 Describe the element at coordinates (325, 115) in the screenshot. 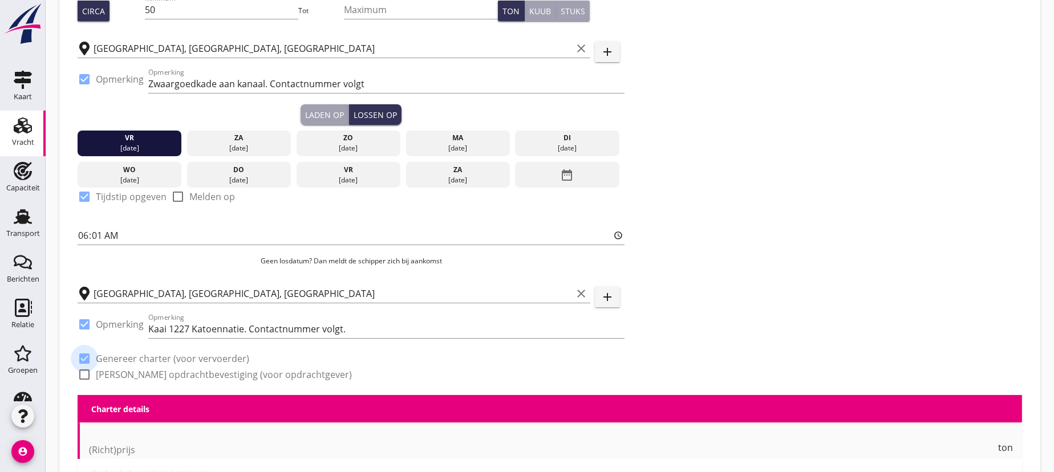

I see `div: Laden op` at that location.